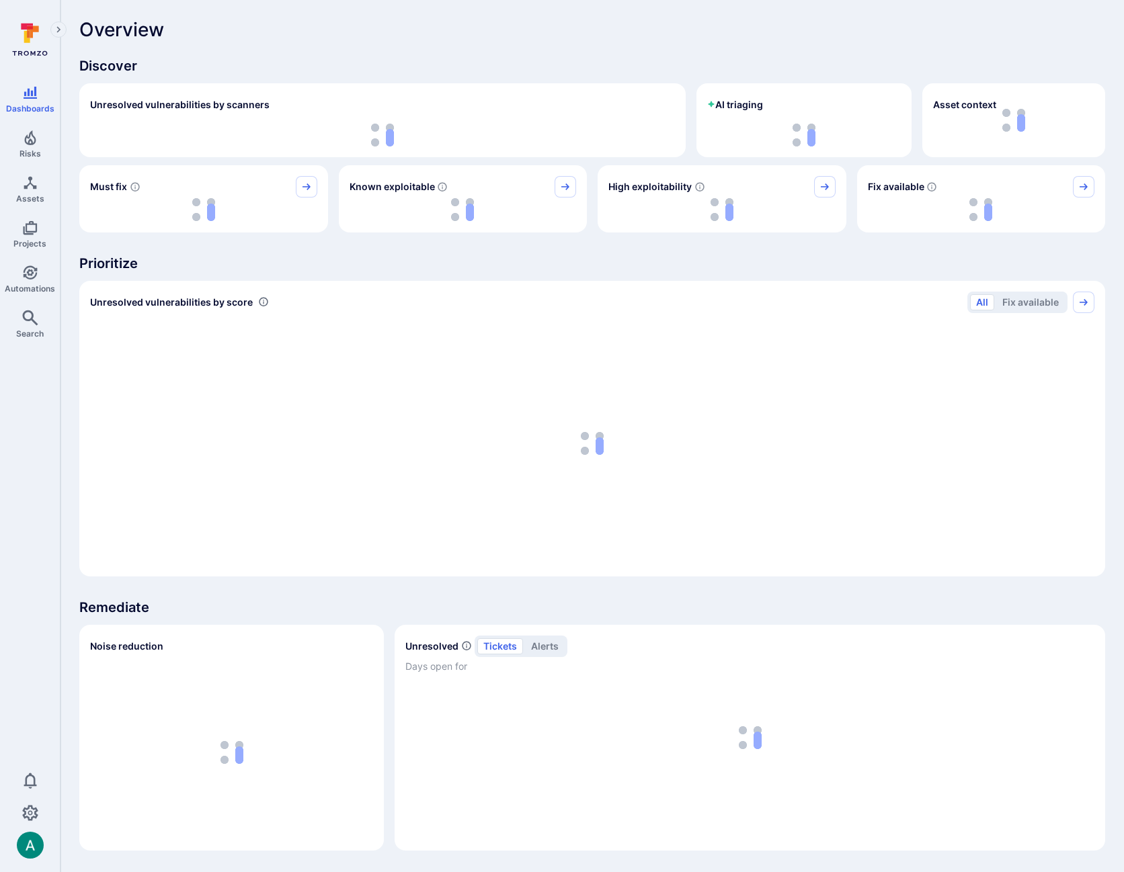 The height and width of the screenshot is (872, 1124). I want to click on span: Days open for, so click(749, 667).